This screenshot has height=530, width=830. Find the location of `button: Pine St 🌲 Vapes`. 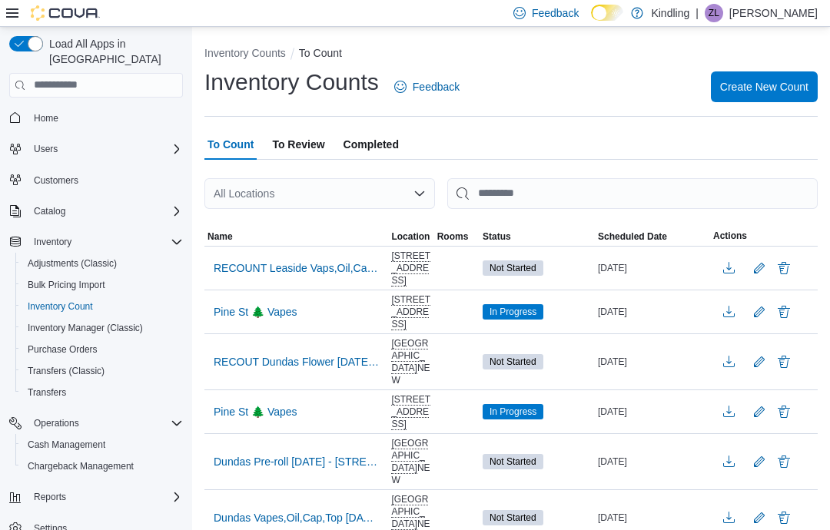

button: Pine St 🌲 Vapes is located at coordinates (255, 312).